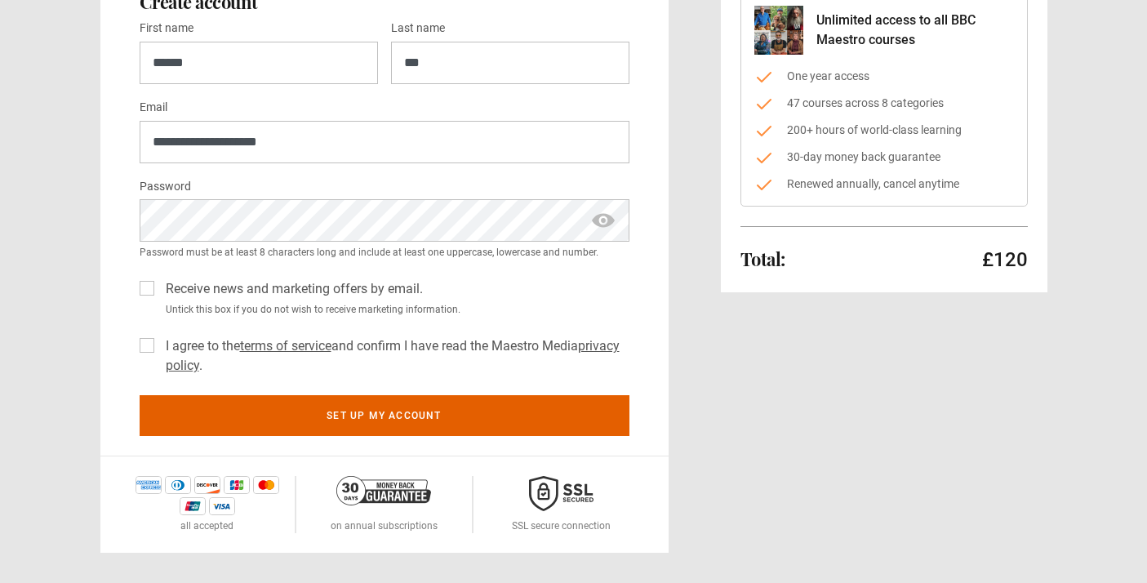 The width and height of the screenshot is (1147, 583). Describe the element at coordinates (207, 526) in the screenshot. I see `p: all accepted` at that location.